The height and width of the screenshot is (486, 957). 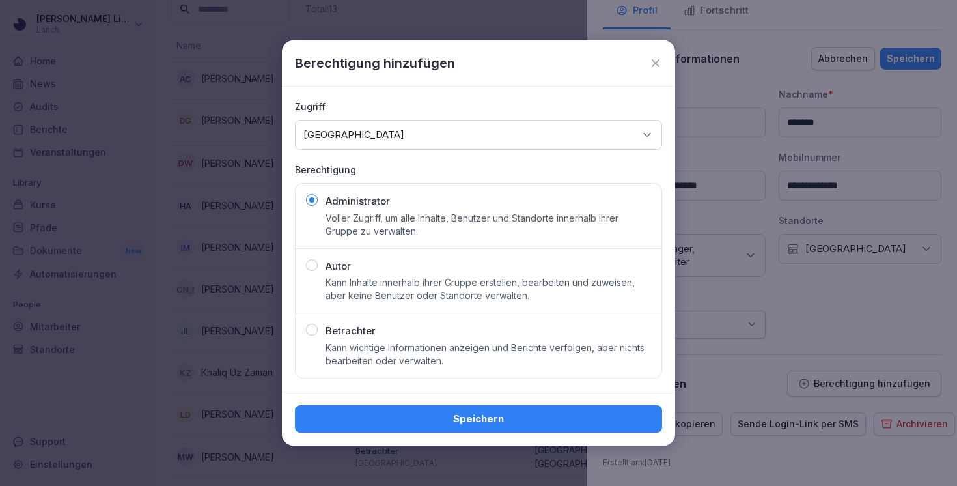 I want to click on p: Berechtigung hinzufügen, so click(x=375, y=63).